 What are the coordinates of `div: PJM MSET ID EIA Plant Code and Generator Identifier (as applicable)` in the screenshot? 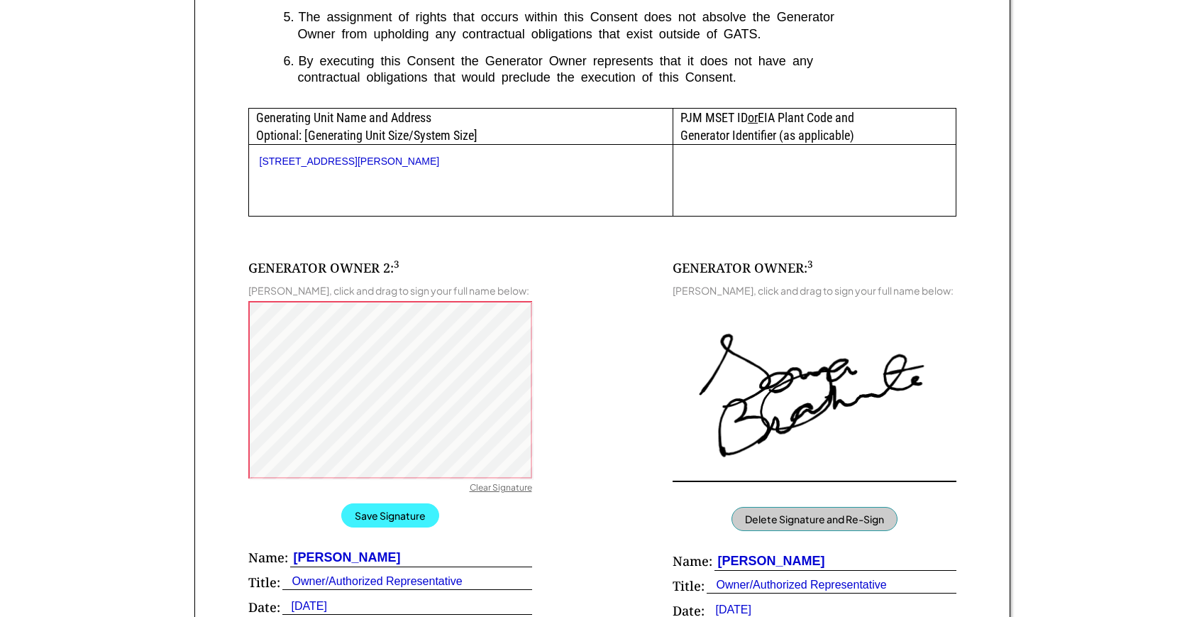 It's located at (814, 126).